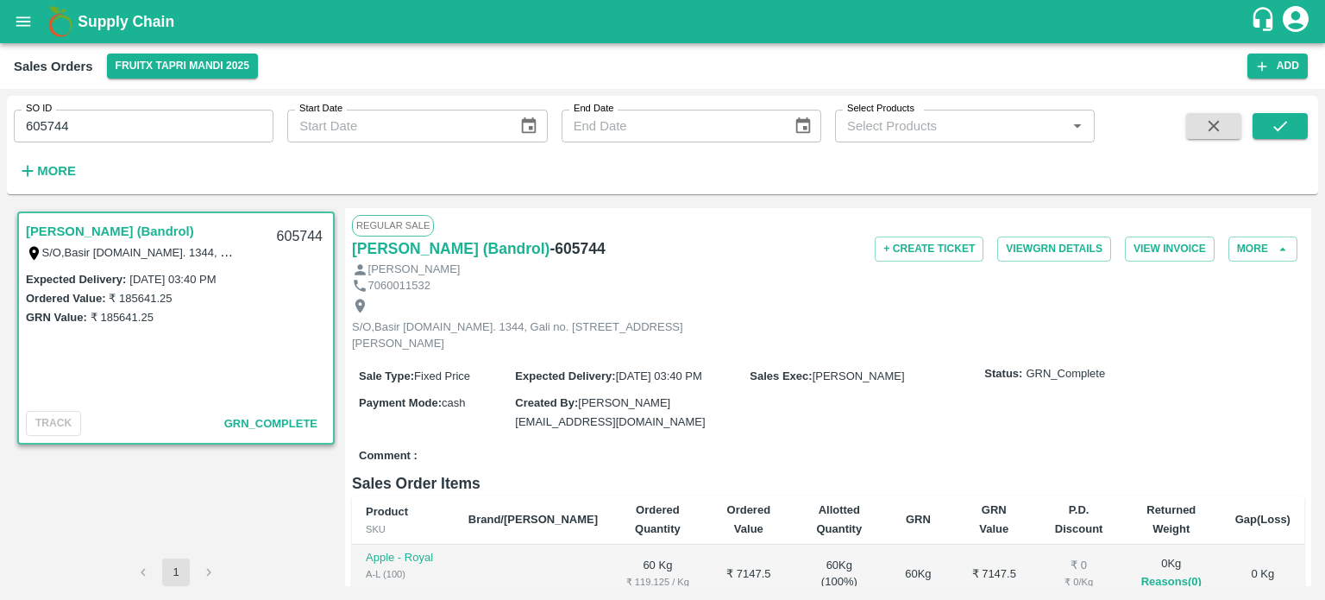 This screenshot has height=600, width=1325. Describe the element at coordinates (387, 375) in the screenshot. I see `label: Sale Type :` at that location.